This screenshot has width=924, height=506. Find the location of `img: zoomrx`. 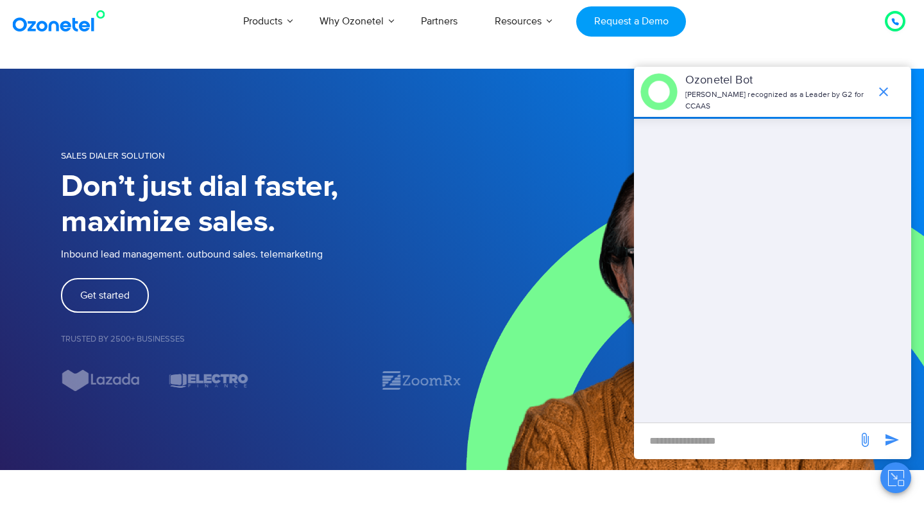

img: zoomrx is located at coordinates (422, 380).